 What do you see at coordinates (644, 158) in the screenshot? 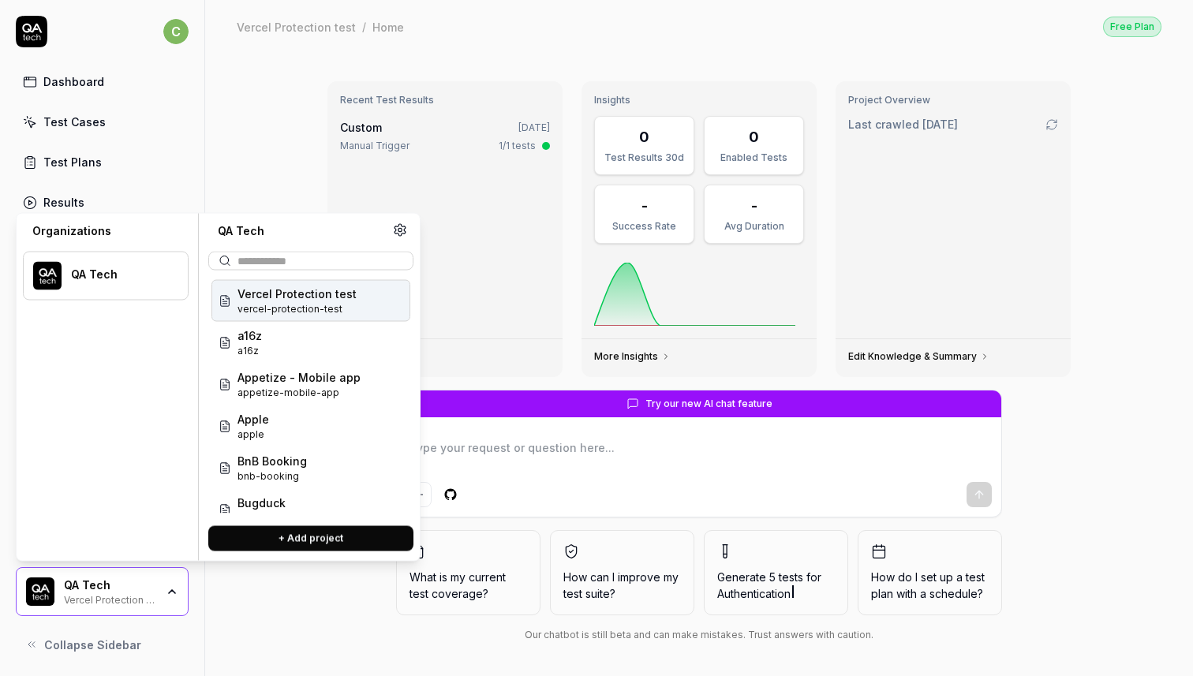
I see `div: Test Results 30d` at bounding box center [644, 158].